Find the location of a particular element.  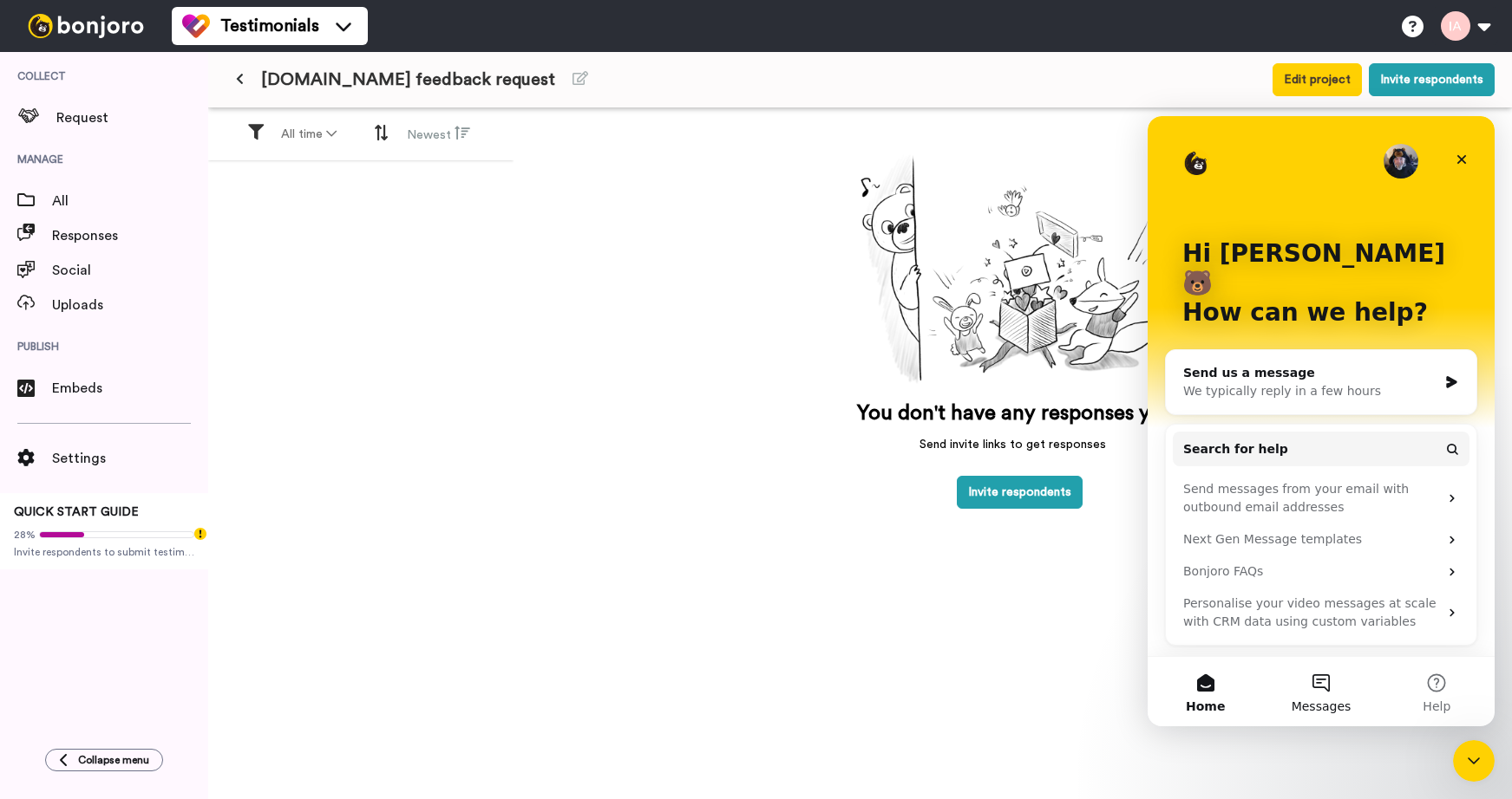

div: Send us a messageWe typically reply in a few hours is located at coordinates (173, 266).